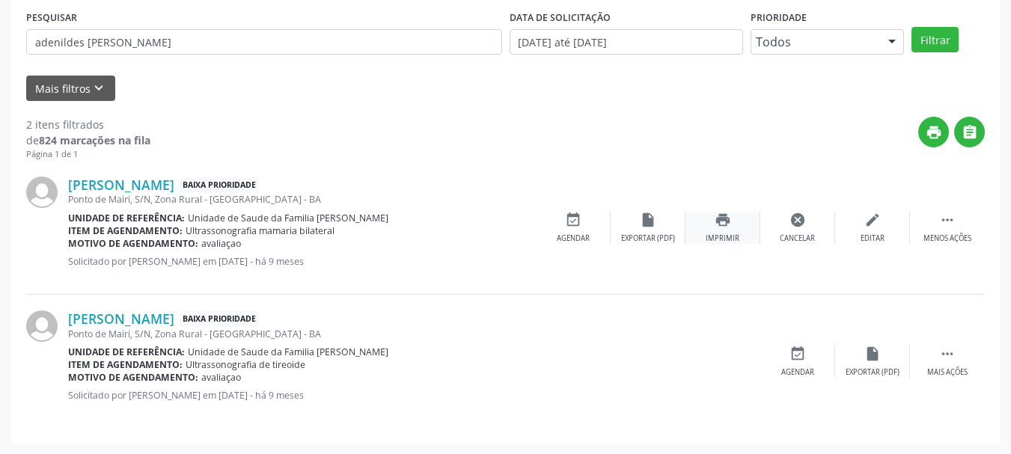 The image size is (1011, 454). Describe the element at coordinates (814, 42) in the screenshot. I see `span: Todos` at that location.